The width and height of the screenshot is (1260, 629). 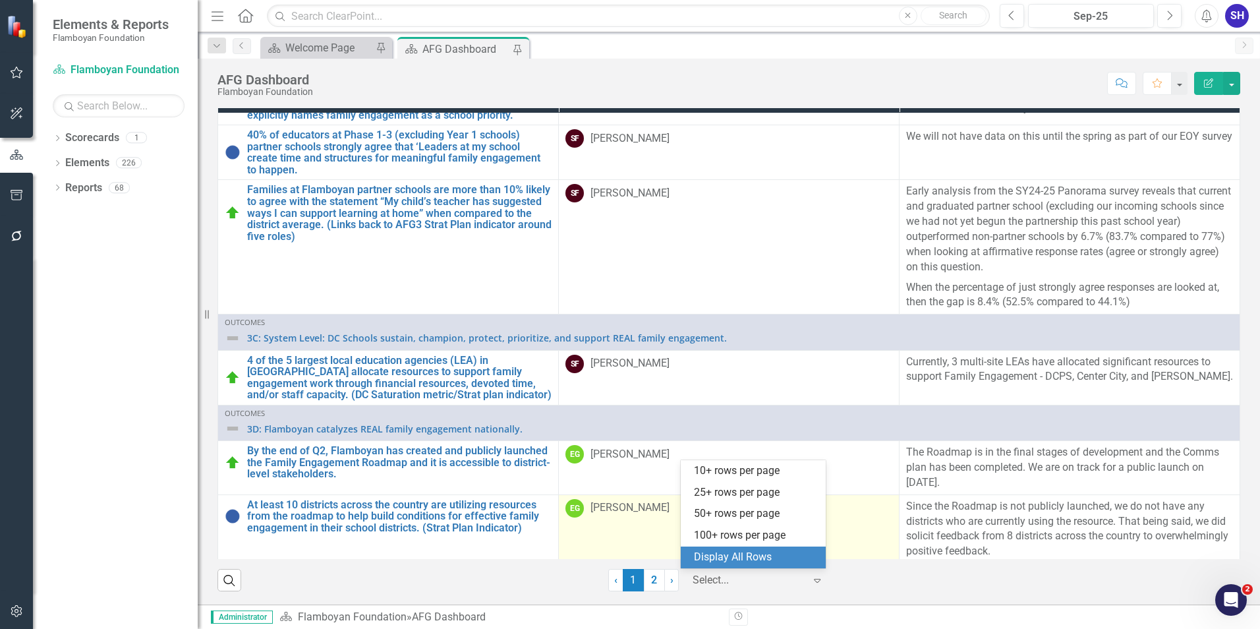 What do you see at coordinates (1237, 16) in the screenshot?
I see `button: SH` at bounding box center [1237, 16].